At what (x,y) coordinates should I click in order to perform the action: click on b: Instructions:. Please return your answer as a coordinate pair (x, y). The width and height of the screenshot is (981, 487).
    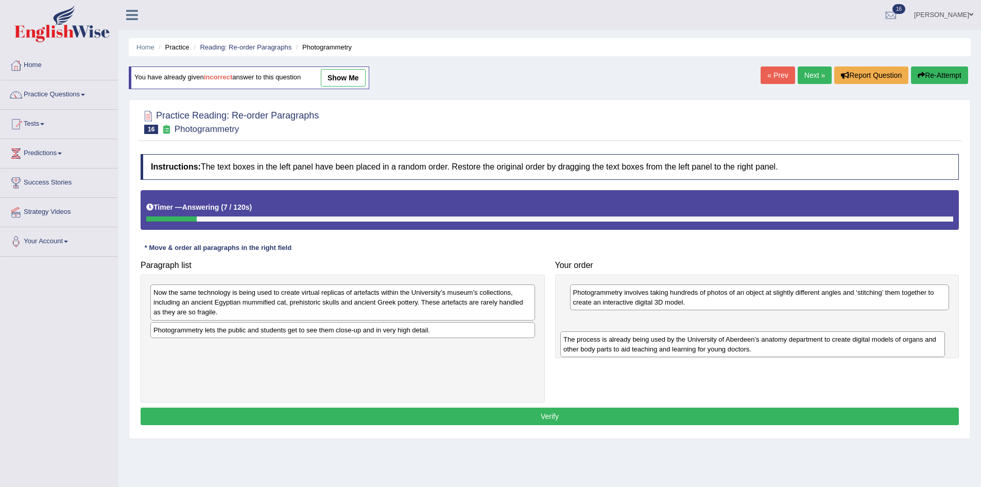
    Looking at the image, I should click on (176, 166).